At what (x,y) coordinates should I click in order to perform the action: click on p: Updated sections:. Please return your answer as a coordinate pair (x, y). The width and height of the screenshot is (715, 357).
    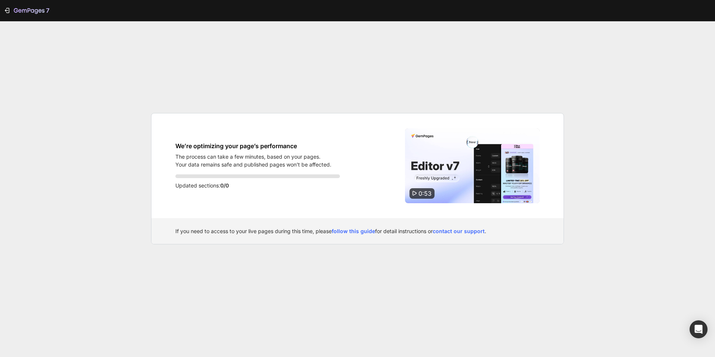
    Looking at the image, I should click on (258, 185).